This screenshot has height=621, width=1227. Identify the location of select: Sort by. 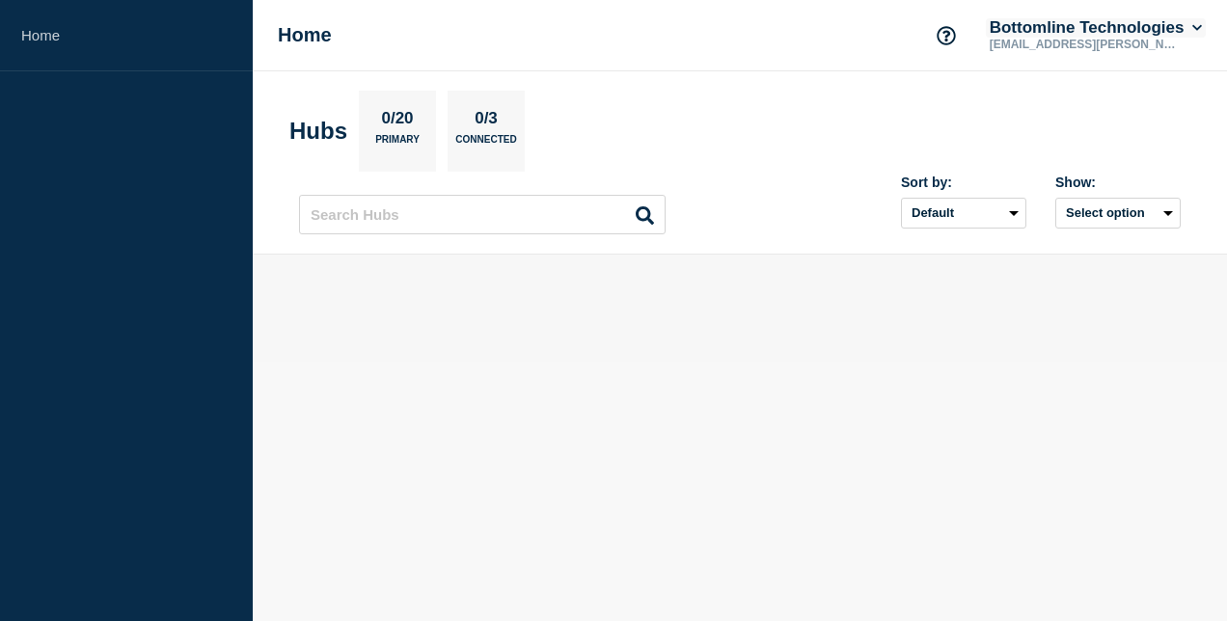
(964, 213).